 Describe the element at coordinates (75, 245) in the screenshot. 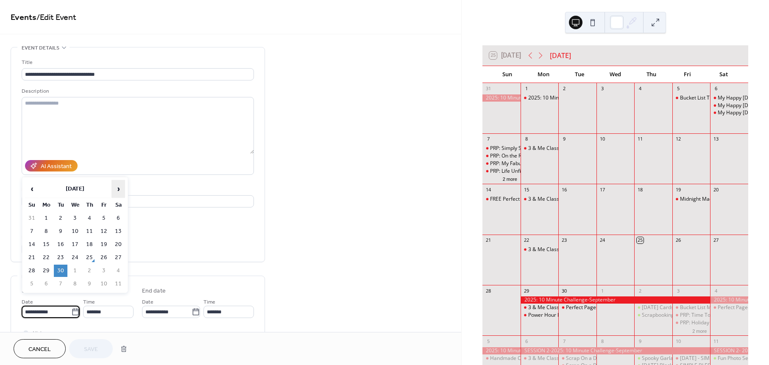

I see `td: 17` at that location.